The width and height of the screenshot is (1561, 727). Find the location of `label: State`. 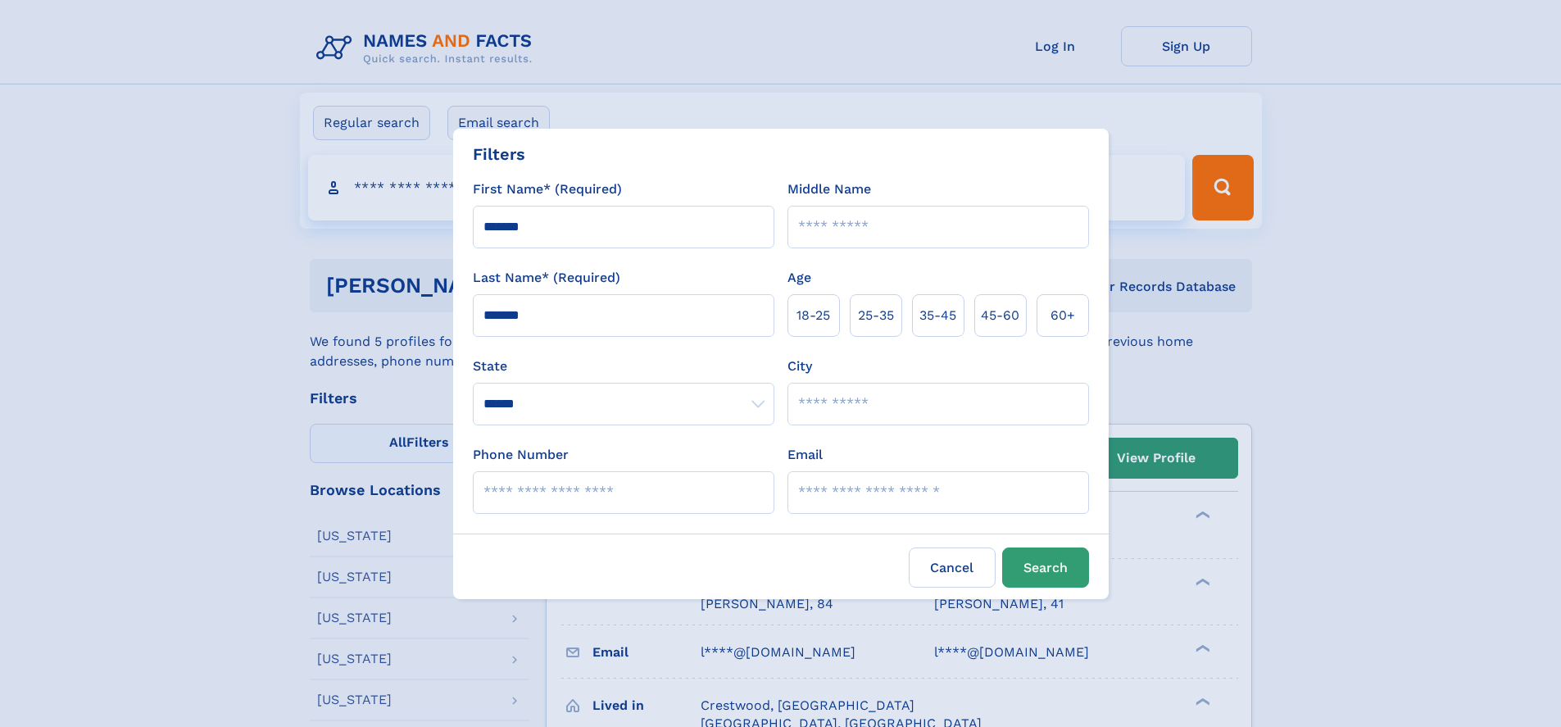

label: State is located at coordinates (623, 366).